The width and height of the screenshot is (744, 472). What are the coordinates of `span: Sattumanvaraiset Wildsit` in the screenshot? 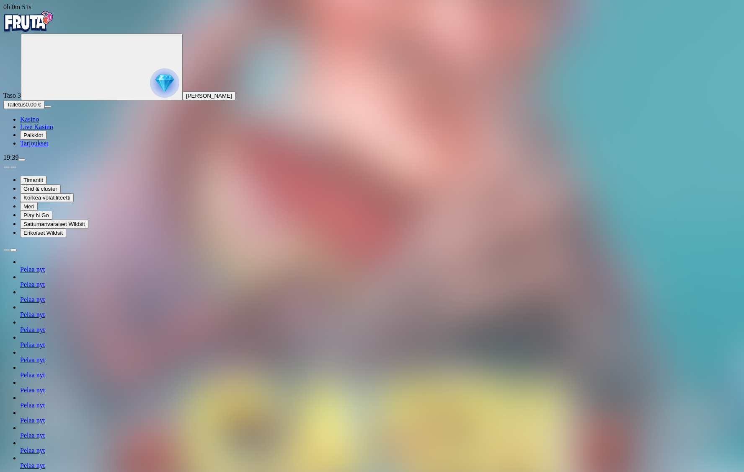 It's located at (54, 224).